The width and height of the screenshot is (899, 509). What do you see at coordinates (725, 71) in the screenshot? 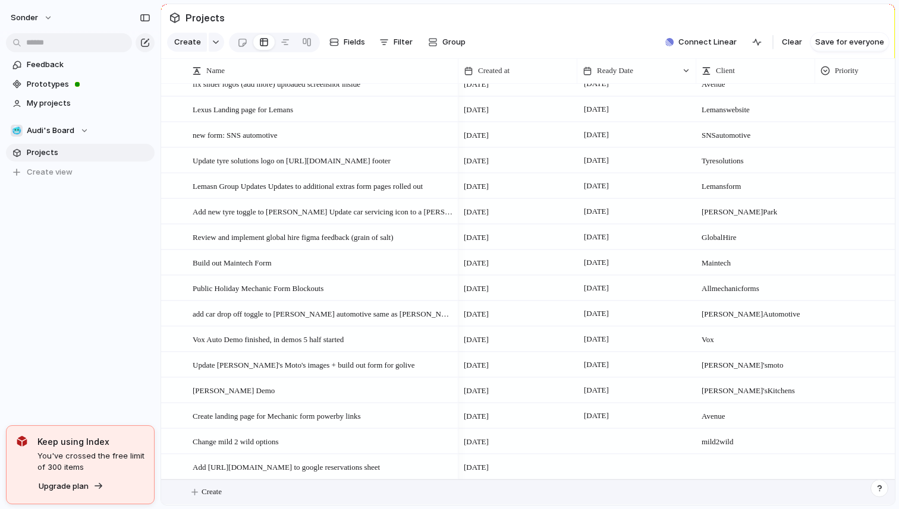
I see `span: Client` at bounding box center [725, 71].